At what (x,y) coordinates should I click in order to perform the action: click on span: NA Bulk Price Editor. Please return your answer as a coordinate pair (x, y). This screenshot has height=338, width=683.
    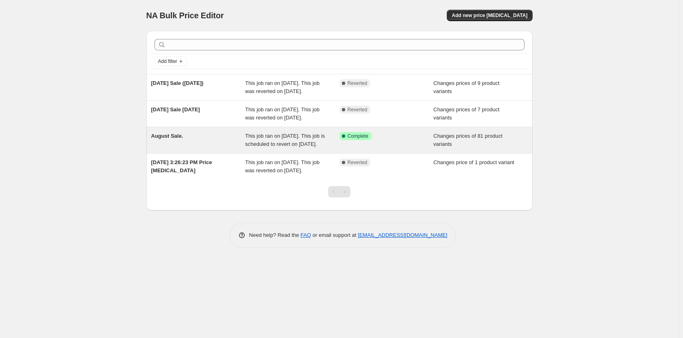
    Looking at the image, I should click on (185, 15).